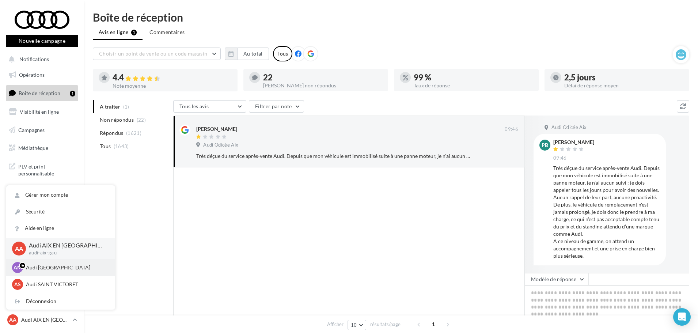  I want to click on p: audi-aix-gau, so click(66, 253).